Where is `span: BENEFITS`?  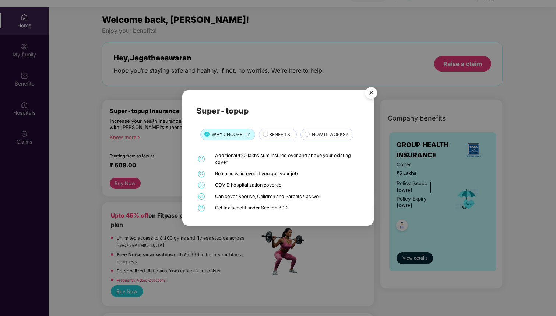
span: BENEFITS is located at coordinates (280, 134).